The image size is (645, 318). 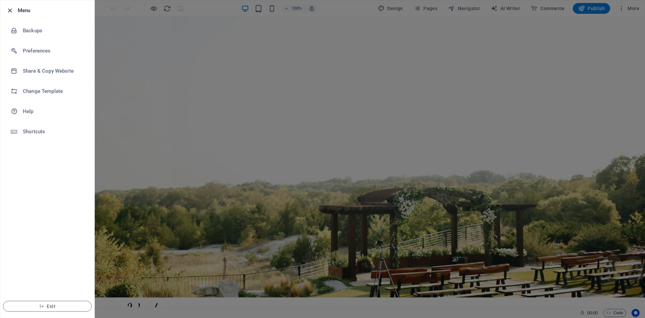 I want to click on span: Exit, so click(x=47, y=306).